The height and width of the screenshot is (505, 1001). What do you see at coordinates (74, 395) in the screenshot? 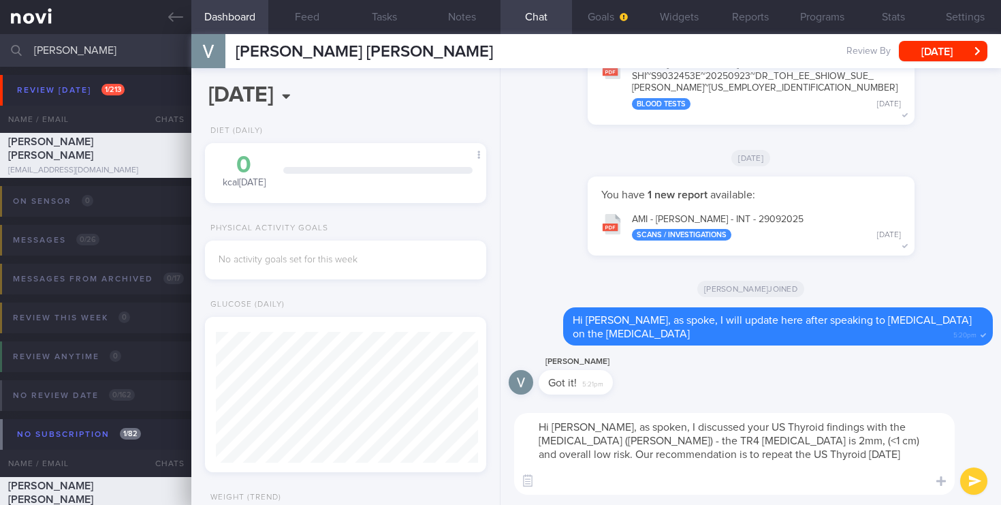
I see `div: No review date` at bounding box center [74, 395].